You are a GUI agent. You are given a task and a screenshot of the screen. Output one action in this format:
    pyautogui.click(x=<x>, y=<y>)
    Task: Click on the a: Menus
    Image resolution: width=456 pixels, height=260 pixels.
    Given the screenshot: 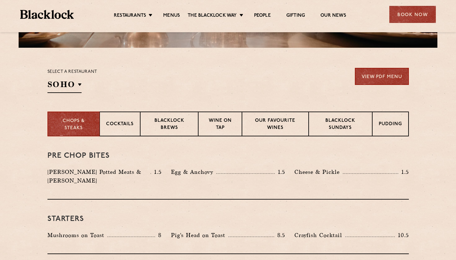 What is the action you would take?
    pyautogui.click(x=171, y=16)
    